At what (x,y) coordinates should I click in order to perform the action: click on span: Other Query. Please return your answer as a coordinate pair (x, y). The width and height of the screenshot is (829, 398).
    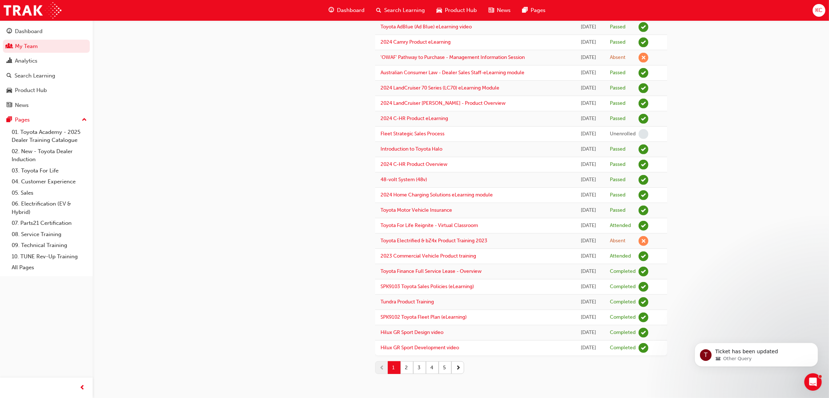
    Looking at the image, I should click on (54, 31).